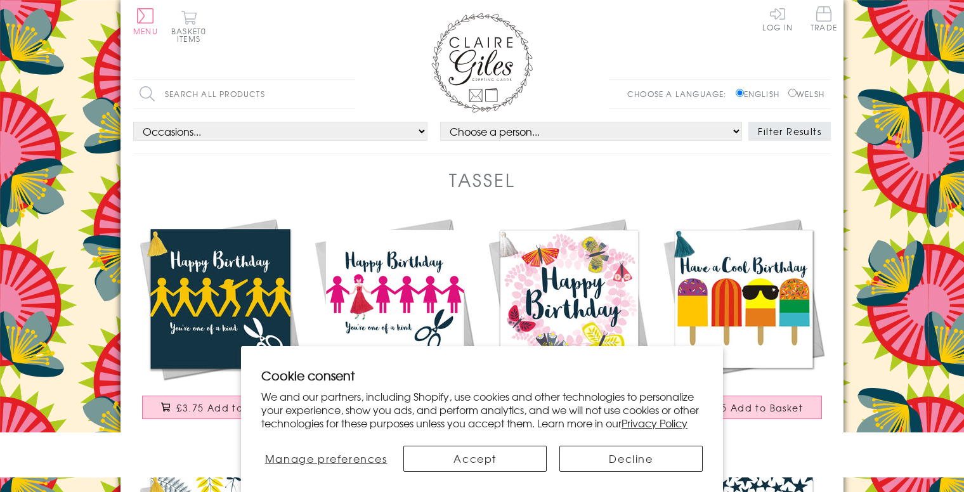 The width and height of the screenshot is (964, 492). What do you see at coordinates (482, 179) in the screenshot?
I see `h1: Tassel` at bounding box center [482, 179].